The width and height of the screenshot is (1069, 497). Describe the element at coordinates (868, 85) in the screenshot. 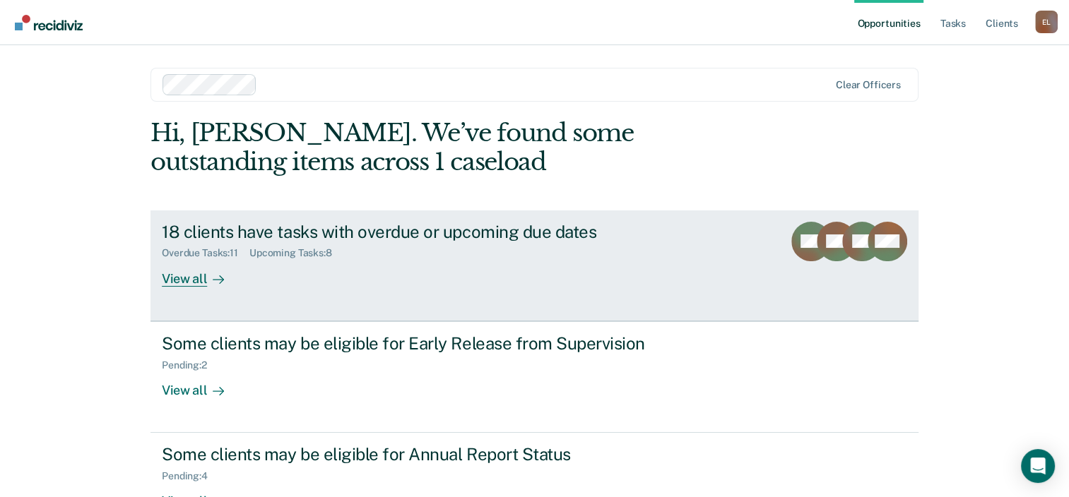

I see `div: Clear officers` at that location.